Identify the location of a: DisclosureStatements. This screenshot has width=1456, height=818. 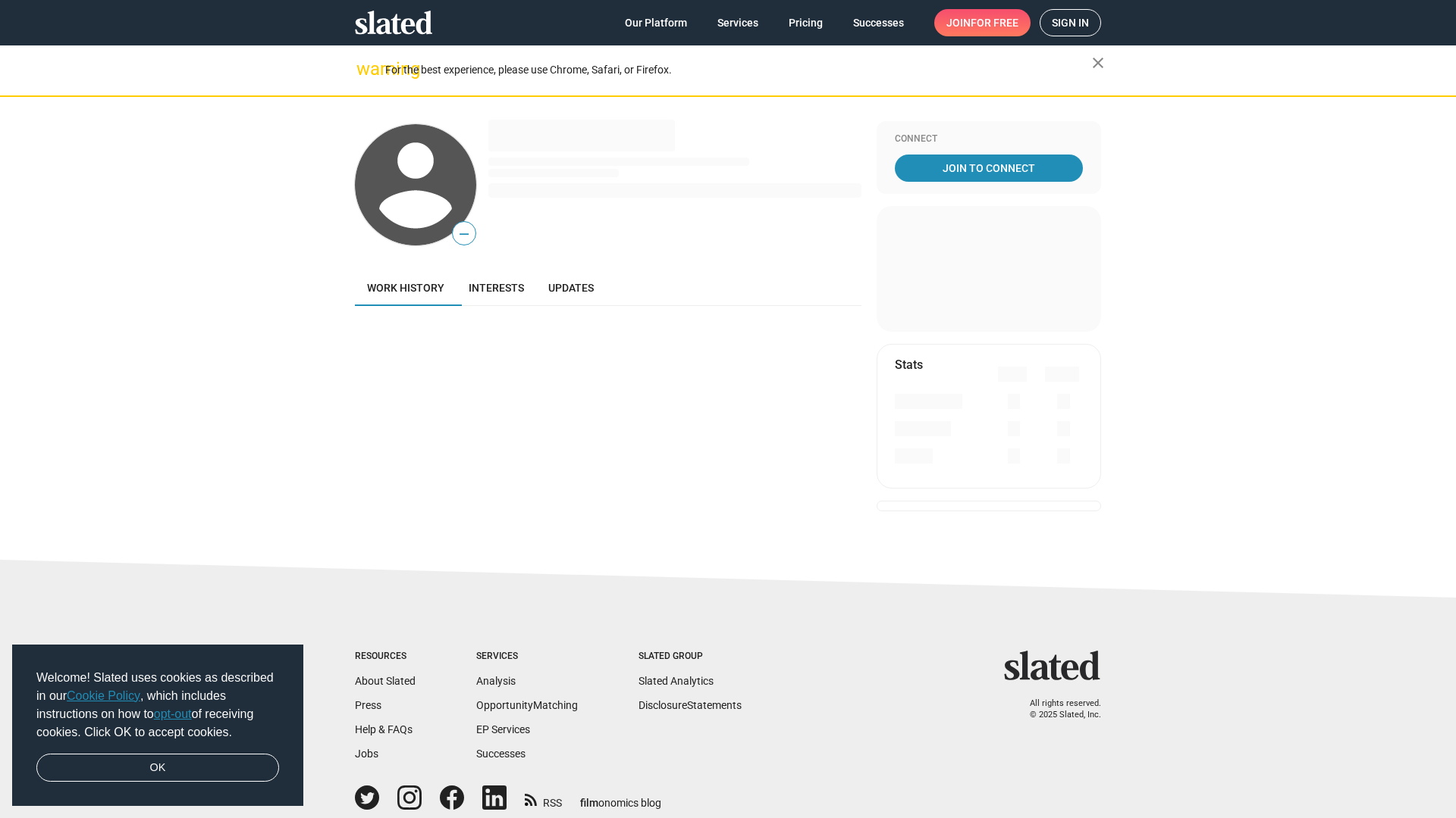
(690, 705).